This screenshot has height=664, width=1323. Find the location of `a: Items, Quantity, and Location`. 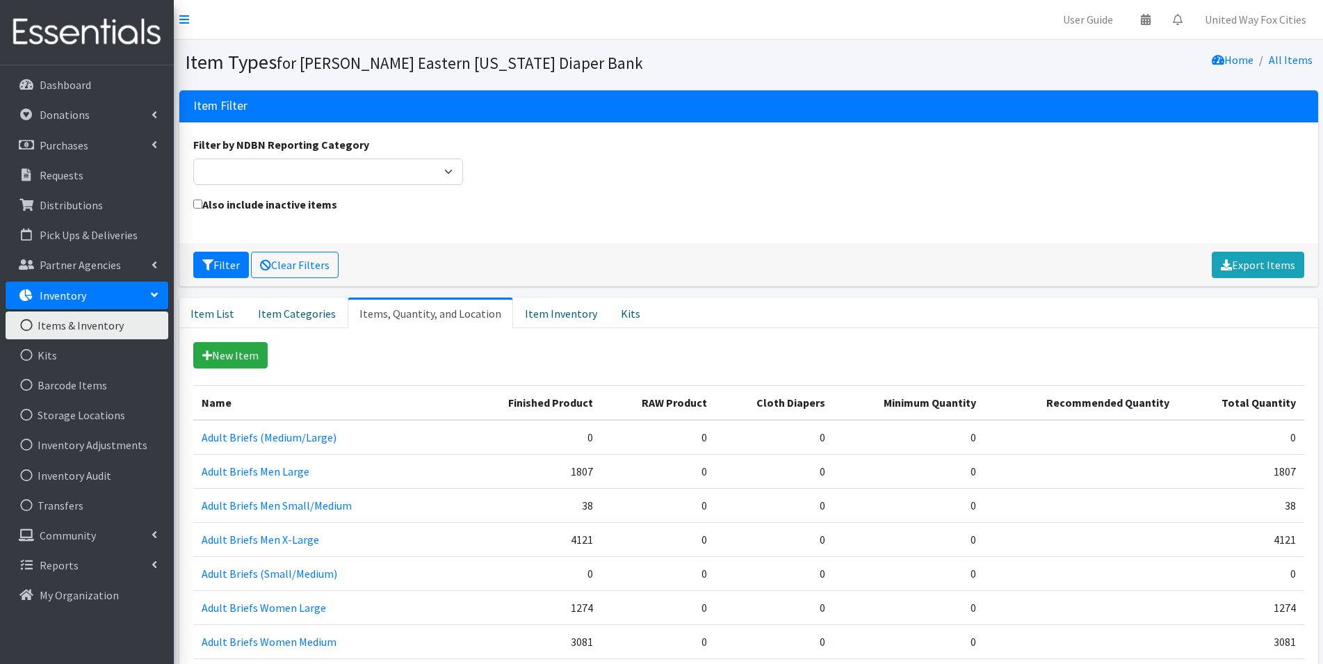

a: Items, Quantity, and Location is located at coordinates (430, 313).